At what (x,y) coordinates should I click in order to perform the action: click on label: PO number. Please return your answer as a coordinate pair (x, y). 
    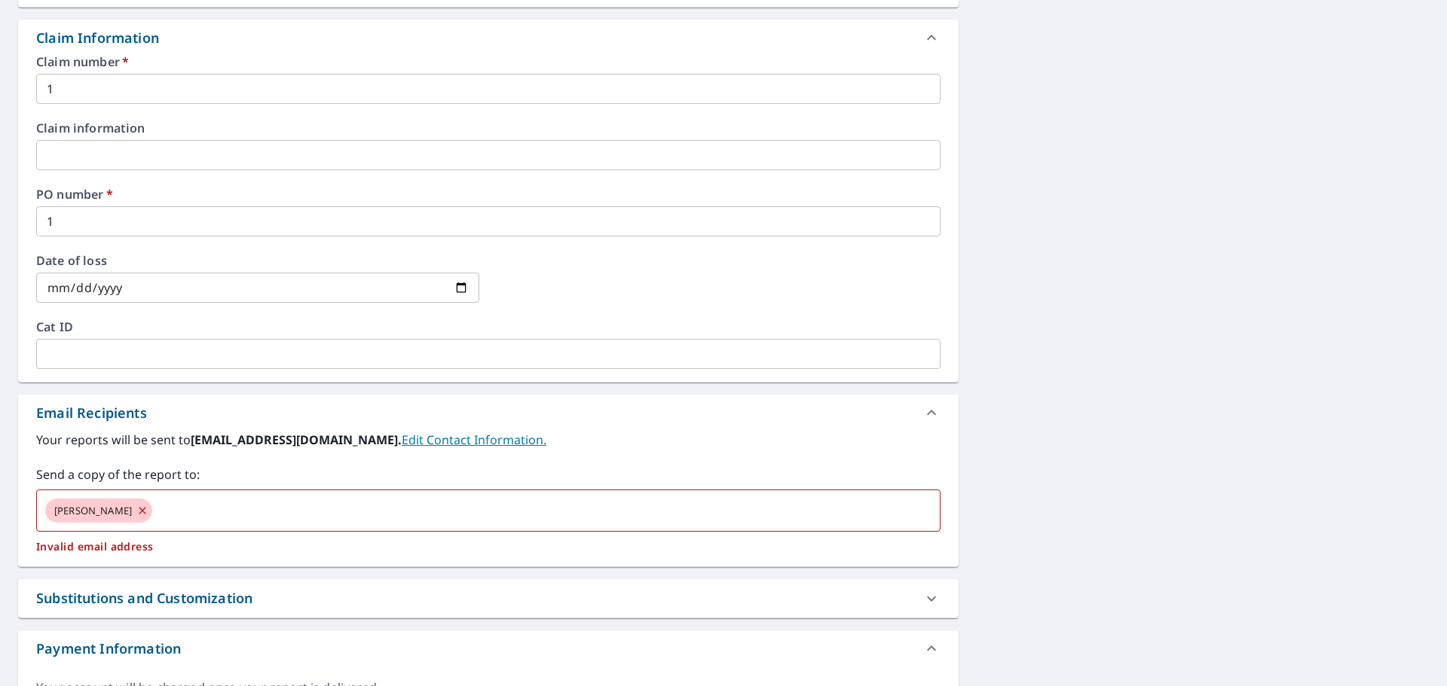
    Looking at the image, I should click on (488, 194).